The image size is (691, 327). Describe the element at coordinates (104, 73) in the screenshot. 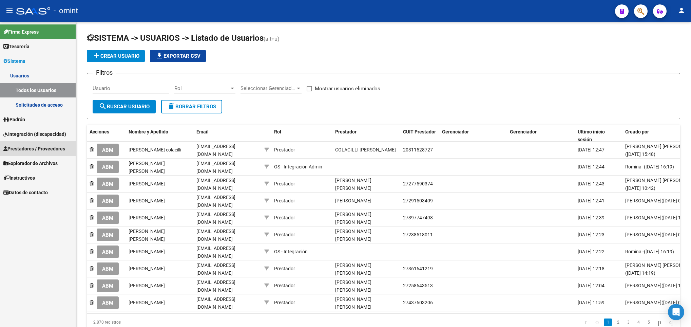

I see `h3: Filtros` at that location.